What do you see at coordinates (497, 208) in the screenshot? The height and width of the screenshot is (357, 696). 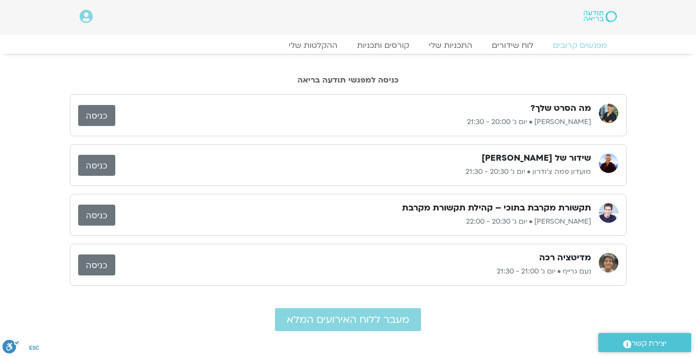 I see `h3: תקשורת מקרבת בתוכי – קהילת תקשורת מקרבת` at bounding box center [497, 208].